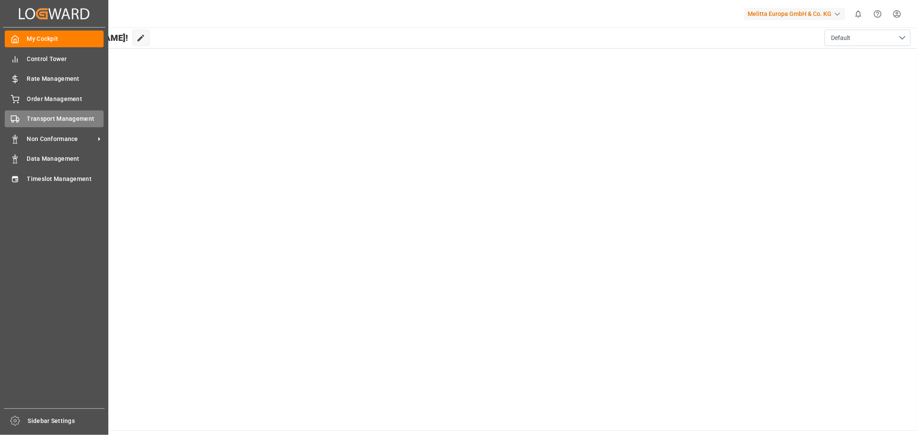 Image resolution: width=917 pixels, height=435 pixels. Describe the element at coordinates (65, 39) in the screenshot. I see `span: My Cockpit` at that location.